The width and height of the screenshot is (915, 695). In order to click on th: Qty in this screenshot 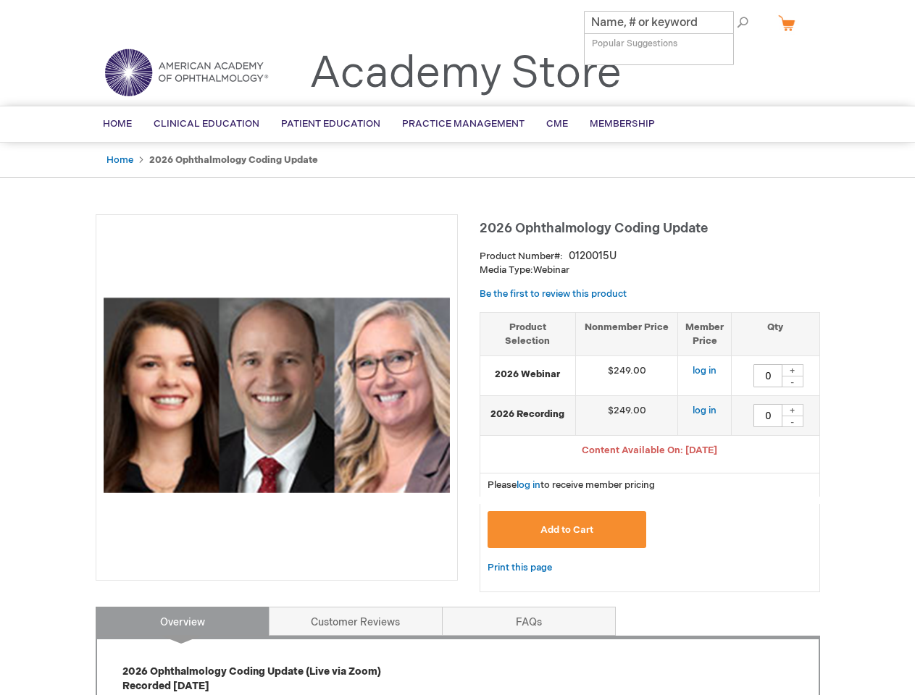, I will do `click(775, 334)`.